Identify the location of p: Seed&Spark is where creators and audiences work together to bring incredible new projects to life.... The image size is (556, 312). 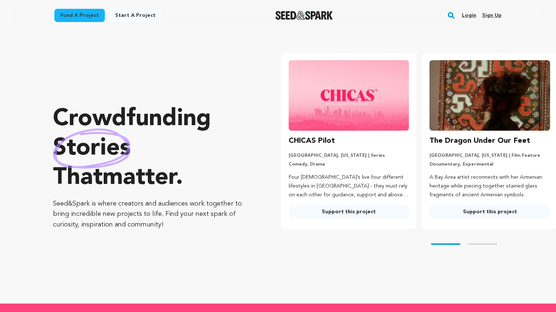
(152, 215).